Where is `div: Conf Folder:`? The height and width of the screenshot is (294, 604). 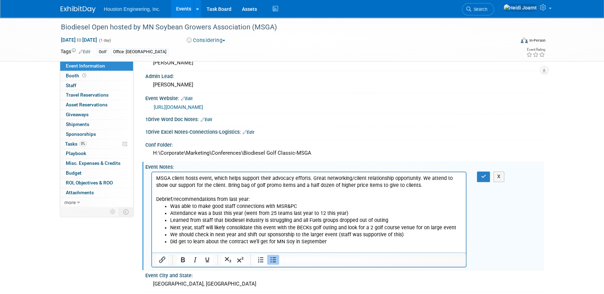 div: Conf Folder: is located at coordinates (344, 144).